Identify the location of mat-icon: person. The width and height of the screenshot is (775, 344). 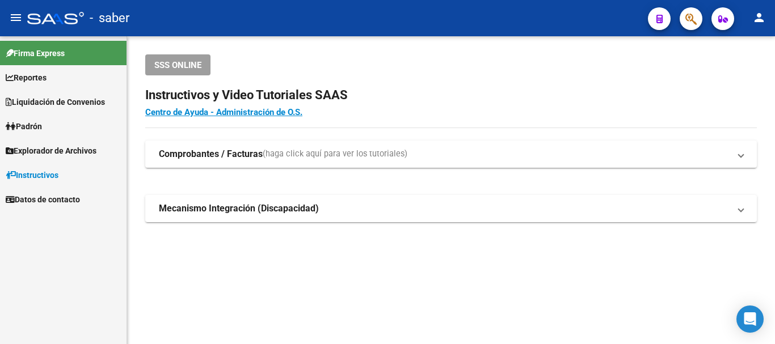
(759, 18).